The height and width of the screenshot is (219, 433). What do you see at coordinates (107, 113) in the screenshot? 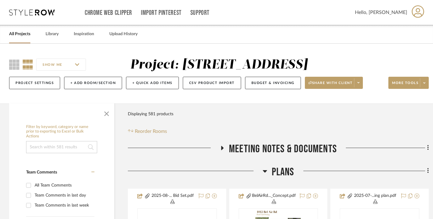
I see `button: Close` at bounding box center [107, 113].